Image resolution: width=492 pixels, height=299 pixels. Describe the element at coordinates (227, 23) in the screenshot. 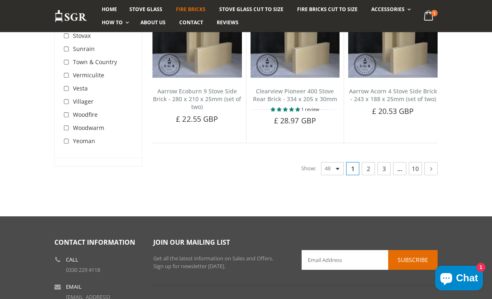

I see `a: Reviews` at that location.